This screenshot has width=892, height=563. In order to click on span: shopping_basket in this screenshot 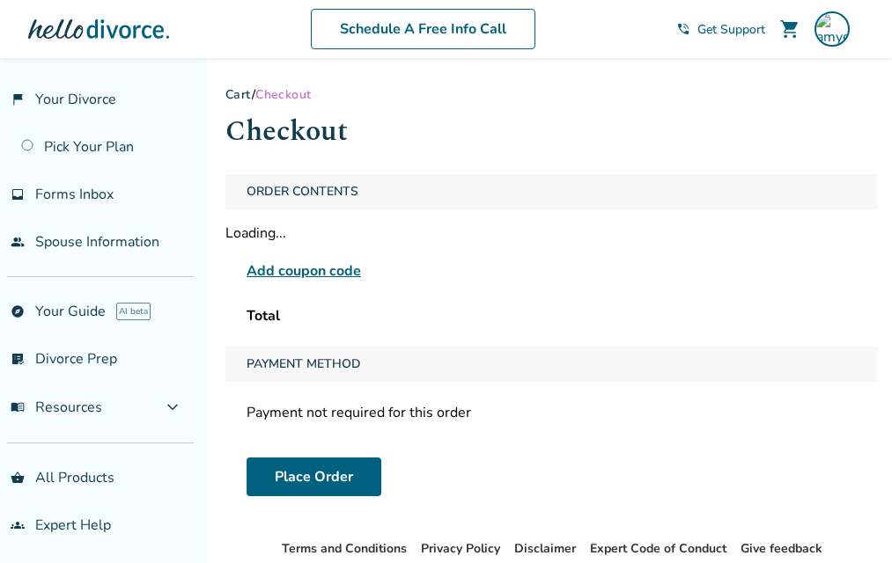, I will do `click(18, 478)`.